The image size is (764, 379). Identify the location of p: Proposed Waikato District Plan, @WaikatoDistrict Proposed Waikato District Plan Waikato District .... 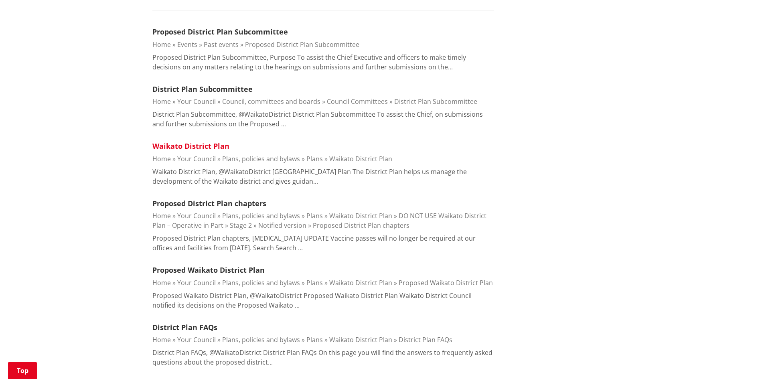
(323, 300).